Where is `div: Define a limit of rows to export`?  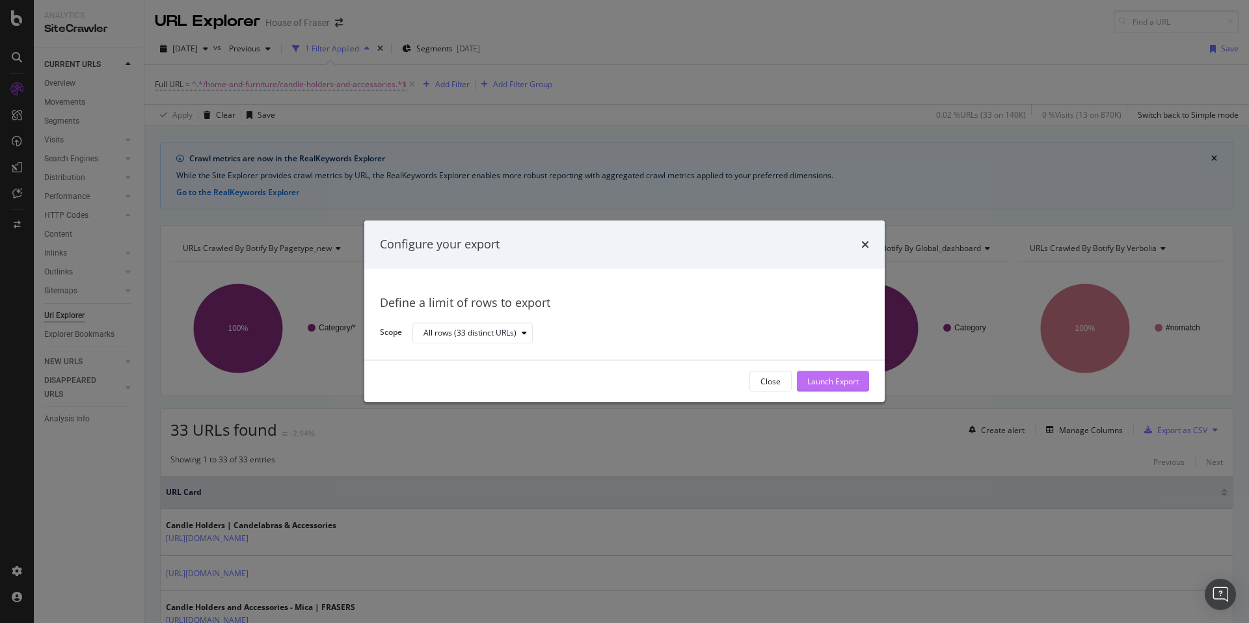
div: Define a limit of rows to export is located at coordinates (625, 303).